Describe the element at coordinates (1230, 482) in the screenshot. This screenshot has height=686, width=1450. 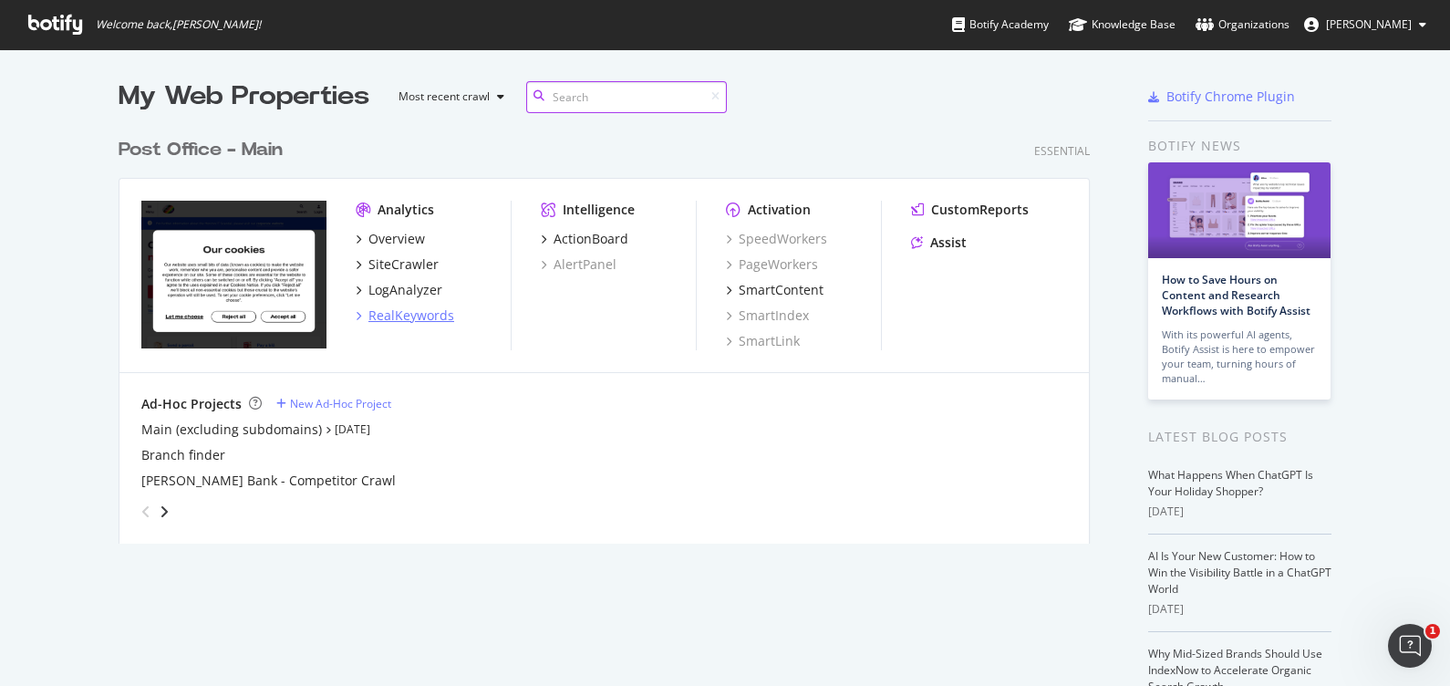
I see `a: What Happens When ChatGPT Is Your Holiday Shopper?` at that location.